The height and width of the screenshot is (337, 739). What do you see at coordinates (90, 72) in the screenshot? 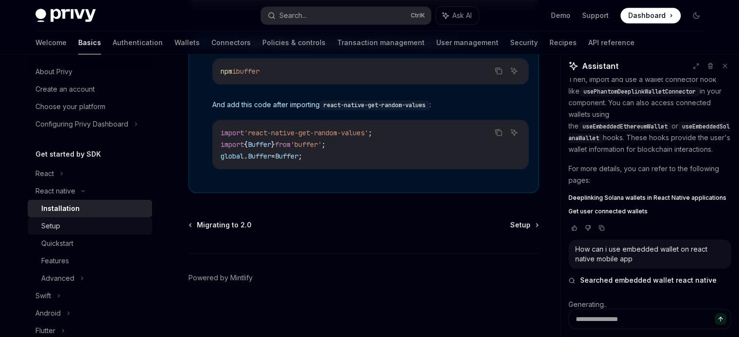
I see `a: About Privy` at bounding box center [90, 72].